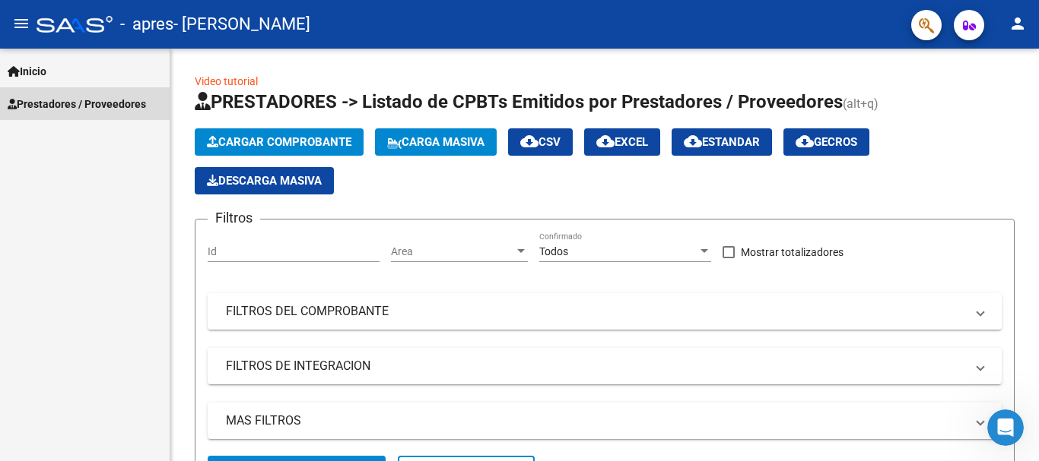  What do you see at coordinates (604, 421) in the screenshot?
I see `mat-expansion-panel-header: MAS FILTROS` at bounding box center [604, 421].